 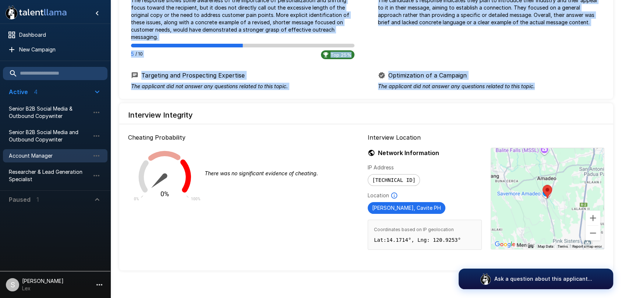 I want to click on span: / 10, so click(x=139, y=54).